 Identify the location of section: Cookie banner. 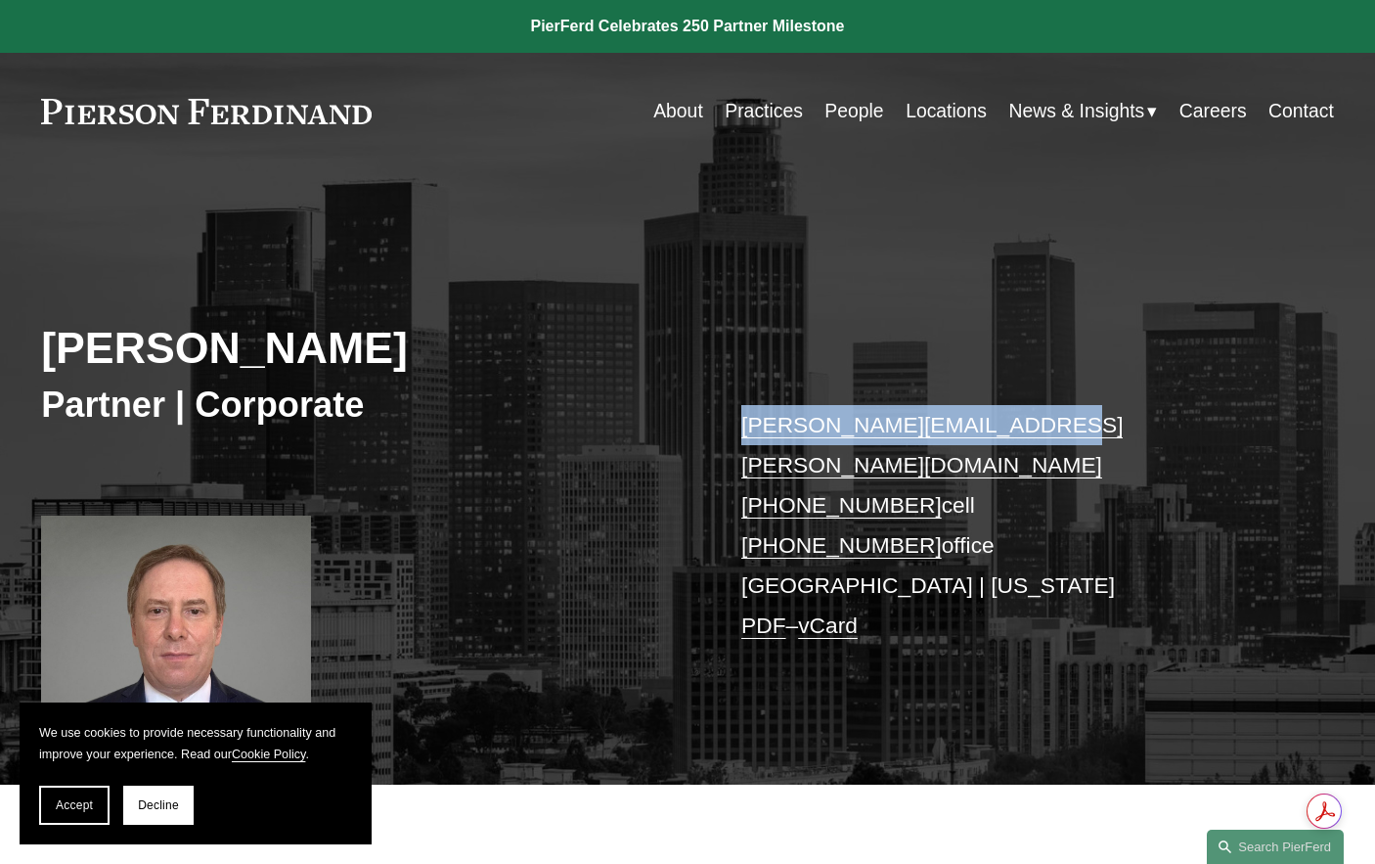
(196, 773).